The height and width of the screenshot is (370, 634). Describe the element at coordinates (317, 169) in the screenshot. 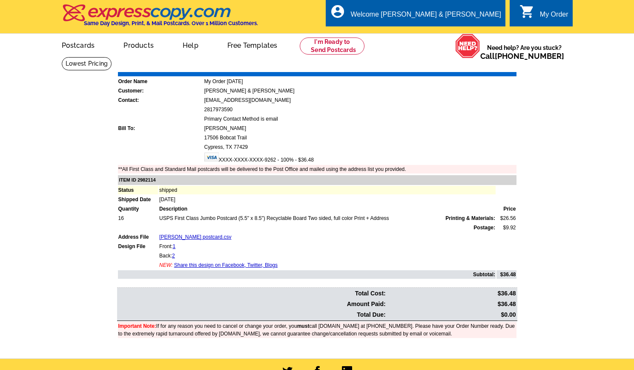

I see `td: **All First Class and Standard Mail postcards will be delivered to the Post Office and mailed usi...` at that location.